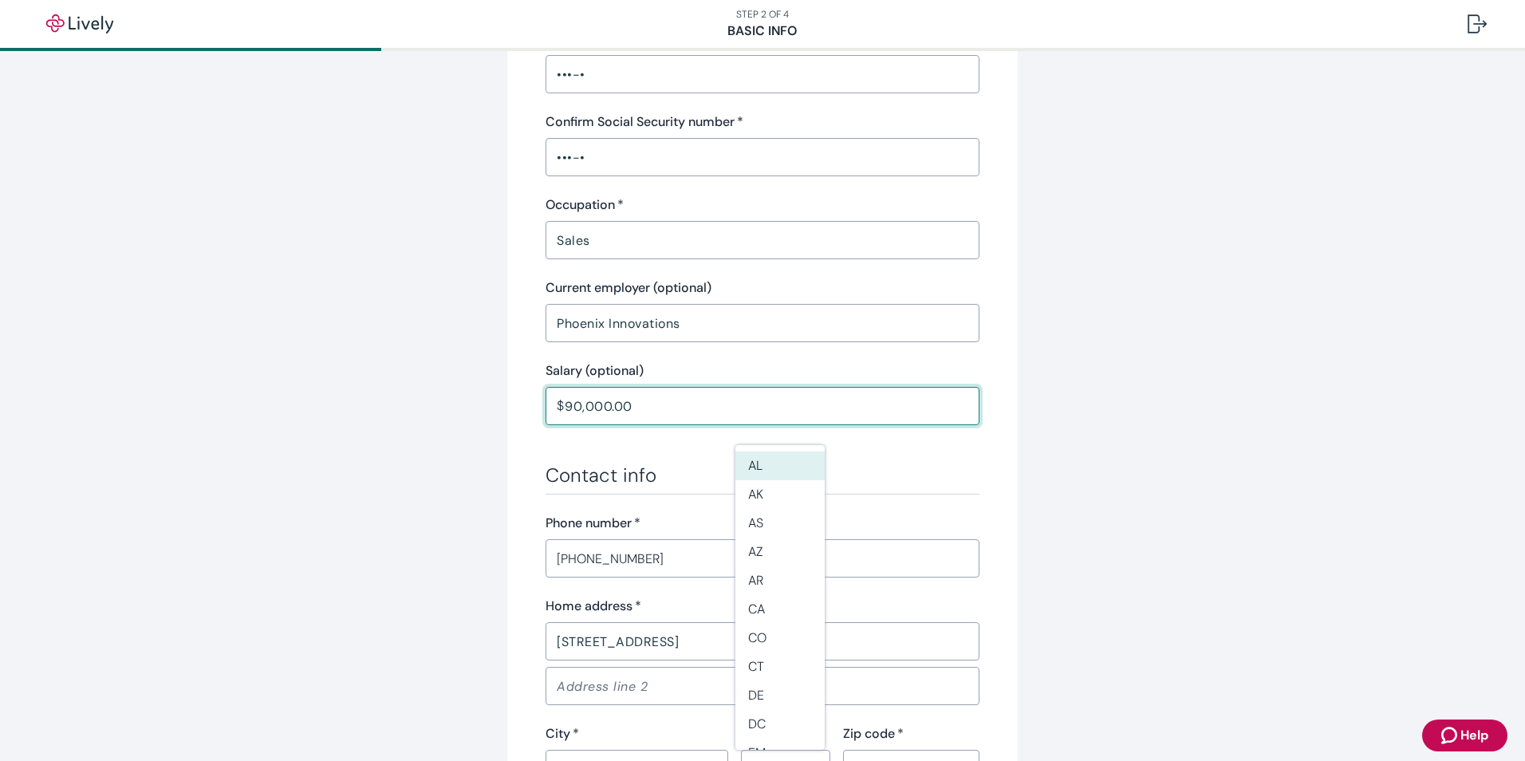 This screenshot has width=1525, height=761. What do you see at coordinates (1465, 736) in the screenshot?
I see `button: Zendesk support iconHelp` at bounding box center [1465, 736].